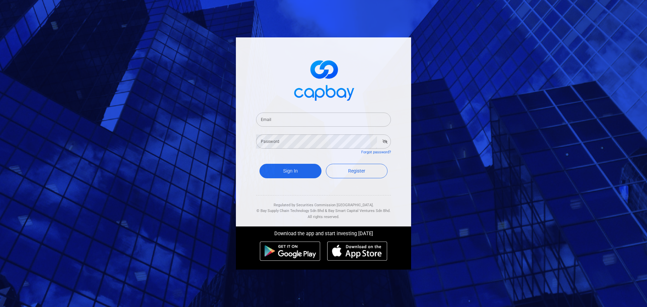  What do you see at coordinates (290, 251) in the screenshot?
I see `img: android` at bounding box center [290, 251].